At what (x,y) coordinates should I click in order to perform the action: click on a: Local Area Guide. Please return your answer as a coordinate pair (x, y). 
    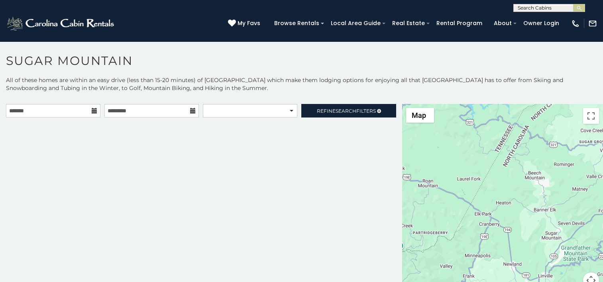
    Looking at the image, I should click on (355, 23).